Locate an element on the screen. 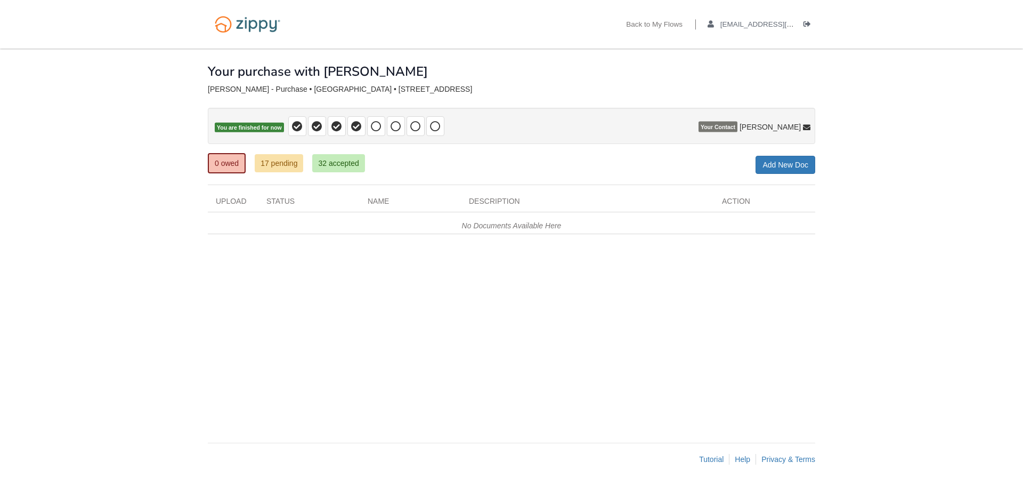  a: edit profile is located at coordinates (775, 26).